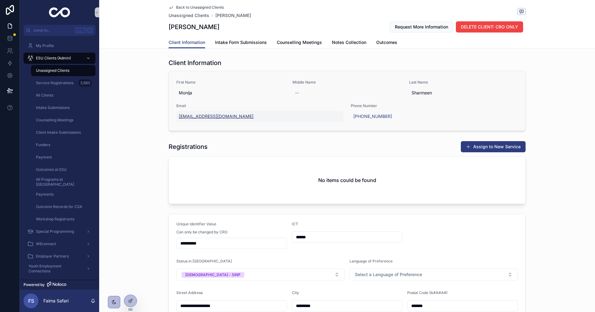 The image size is (595, 312). Describe the element at coordinates (45, 46) in the screenshot. I see `span: My Profile` at that location.